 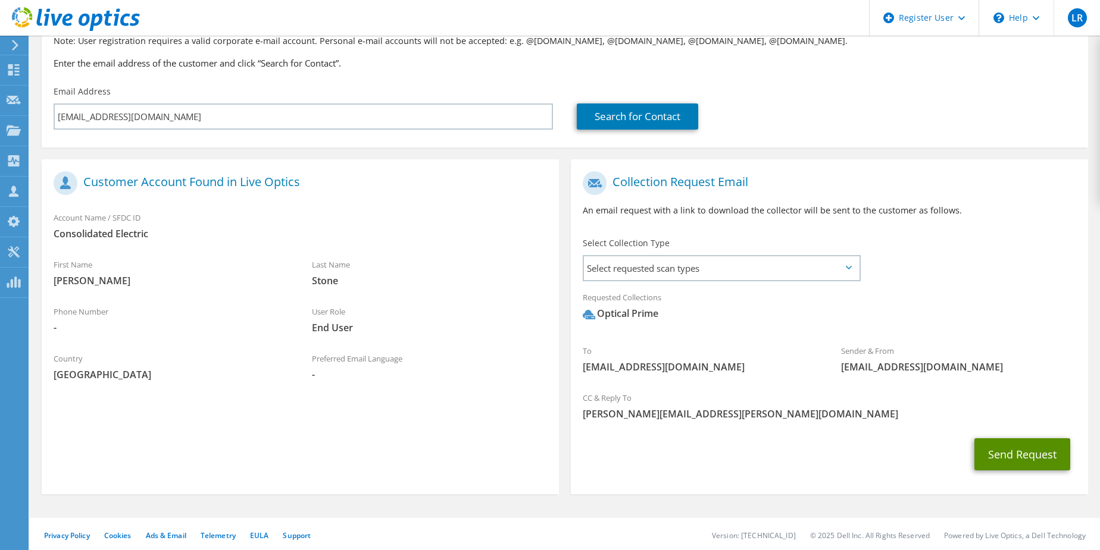 I want to click on button: Send Request, so click(x=1022, y=455).